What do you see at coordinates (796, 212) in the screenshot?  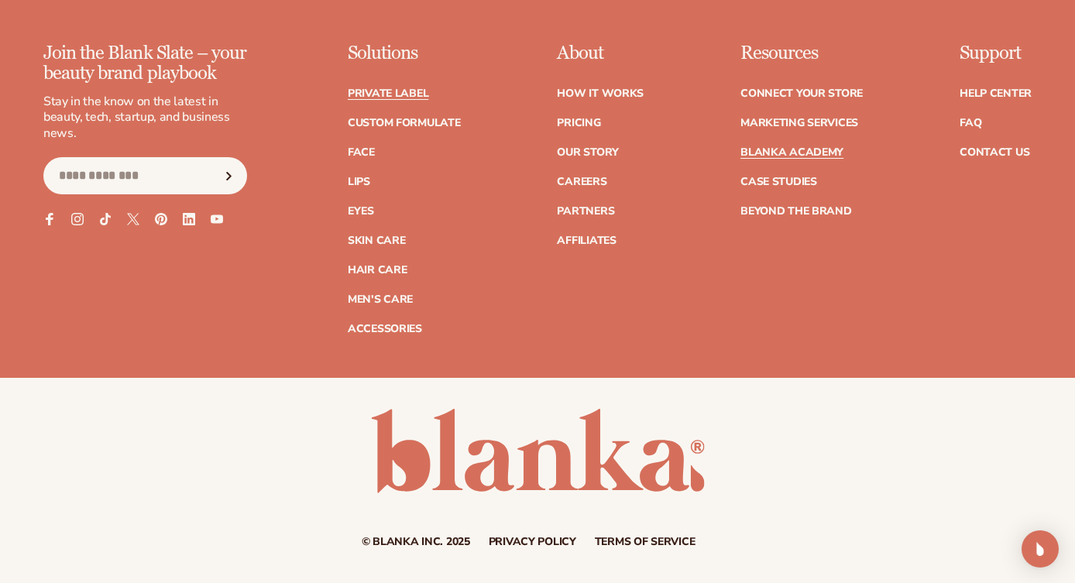 I see `a: Beyond the brand` at bounding box center [796, 212].